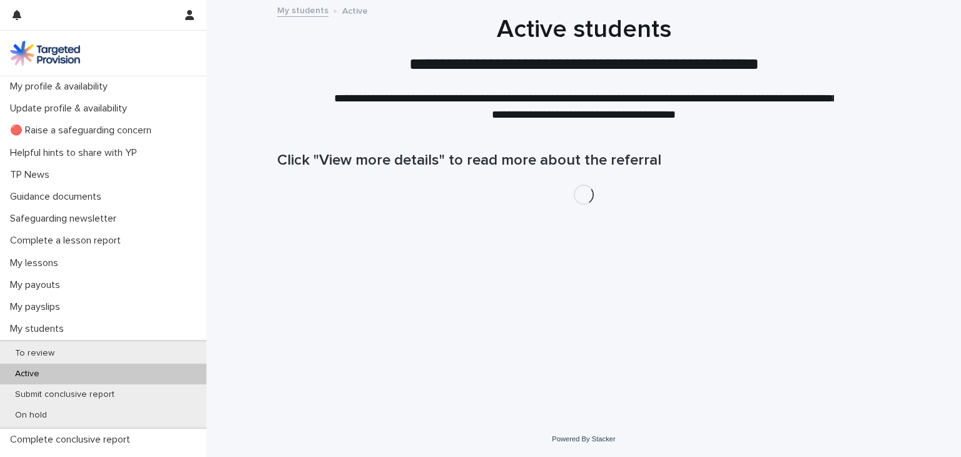 This screenshot has height=457, width=961. I want to click on p: My profile & availability, so click(61, 86).